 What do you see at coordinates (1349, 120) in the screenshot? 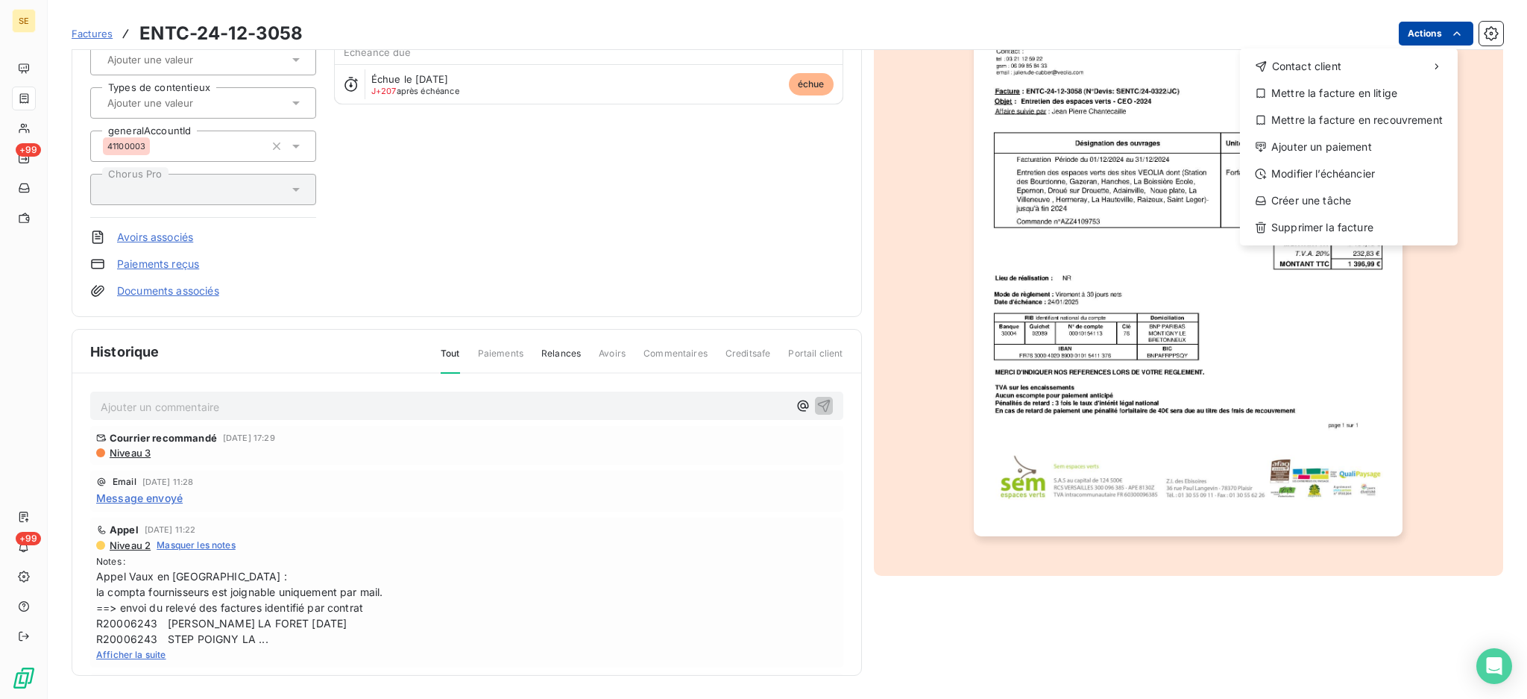
I see `div: Mettre la facture en recouvrement` at bounding box center [1349, 120].